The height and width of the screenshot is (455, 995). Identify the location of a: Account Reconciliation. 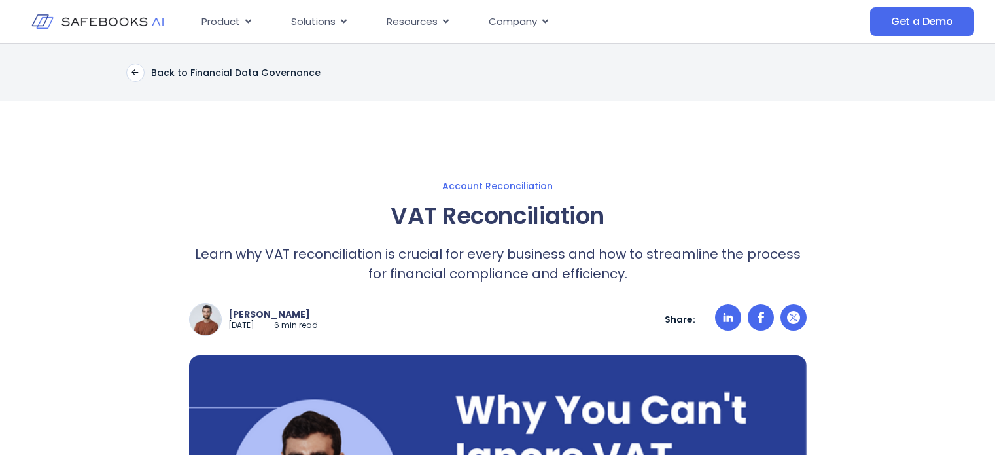
(498, 186).